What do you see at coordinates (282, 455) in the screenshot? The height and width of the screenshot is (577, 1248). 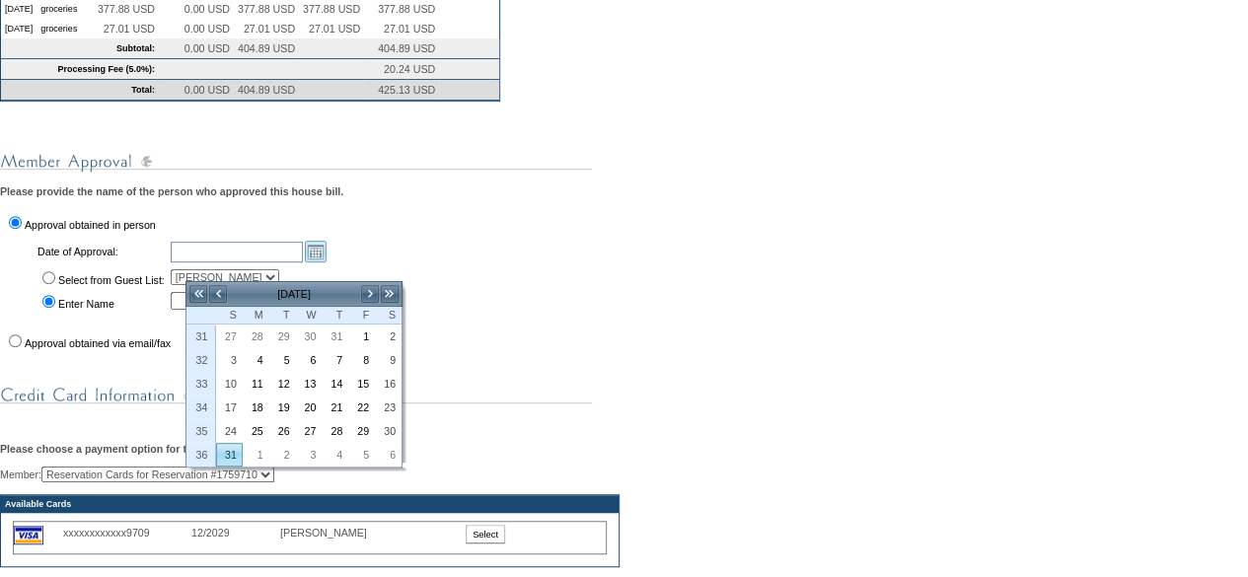 I see `td: Tuesday, September 02, 2025` at bounding box center [282, 455].